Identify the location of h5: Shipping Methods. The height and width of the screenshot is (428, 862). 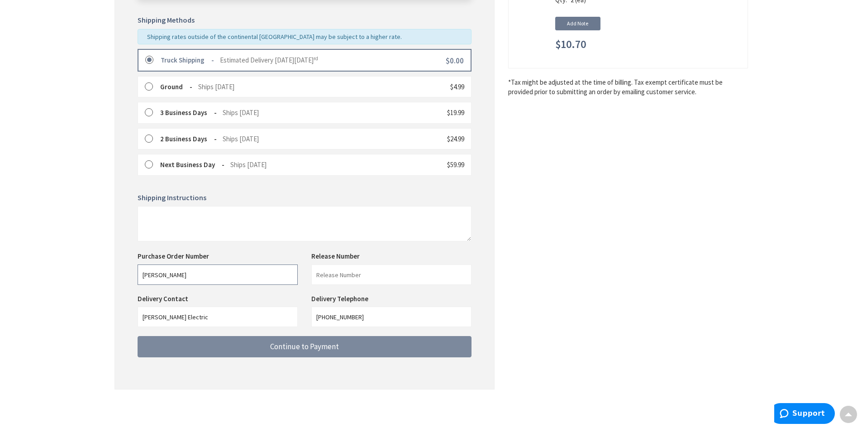
(305, 20).